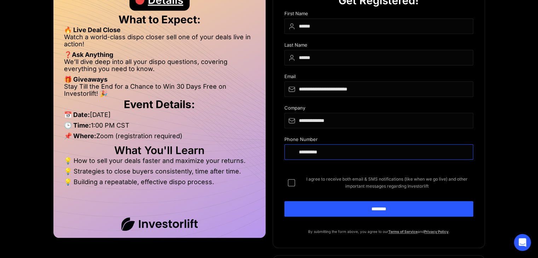  Describe the element at coordinates (160, 150) in the screenshot. I see `h2: What You'll Learn` at that location.